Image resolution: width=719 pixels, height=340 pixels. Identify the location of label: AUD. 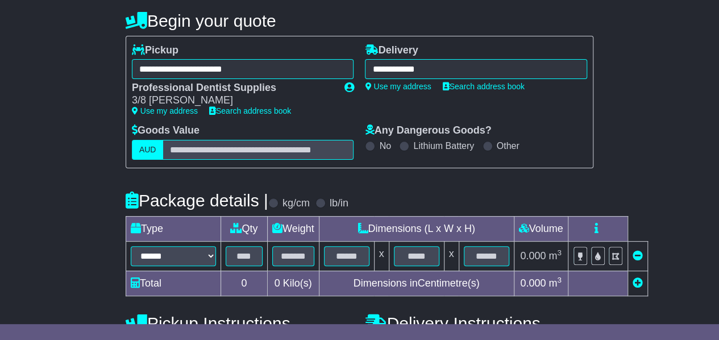
(148, 149).